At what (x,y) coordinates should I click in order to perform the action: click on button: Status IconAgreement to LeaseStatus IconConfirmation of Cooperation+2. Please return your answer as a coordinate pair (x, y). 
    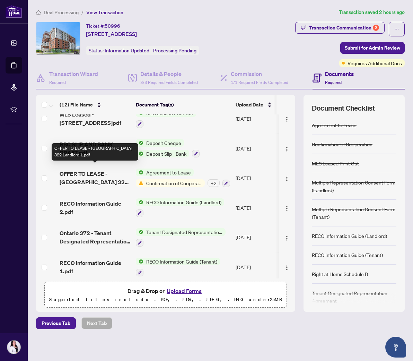
    Looking at the image, I should click on (183, 178).